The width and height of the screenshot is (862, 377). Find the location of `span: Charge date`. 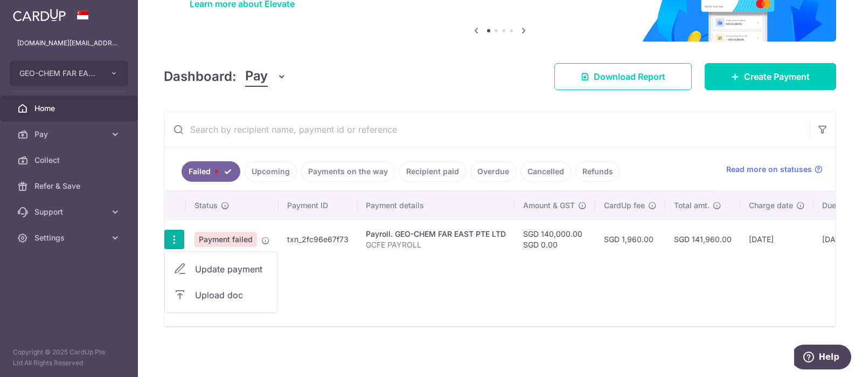

span: Charge date is located at coordinates (771, 205).